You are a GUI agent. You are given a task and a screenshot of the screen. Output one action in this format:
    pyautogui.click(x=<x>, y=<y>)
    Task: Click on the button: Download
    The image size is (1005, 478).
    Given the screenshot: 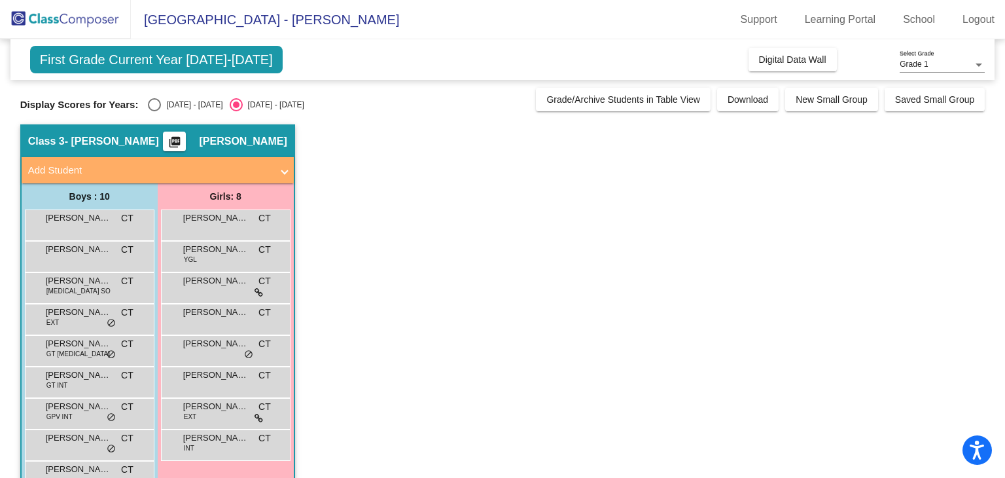 What is the action you would take?
    pyautogui.click(x=748, y=100)
    